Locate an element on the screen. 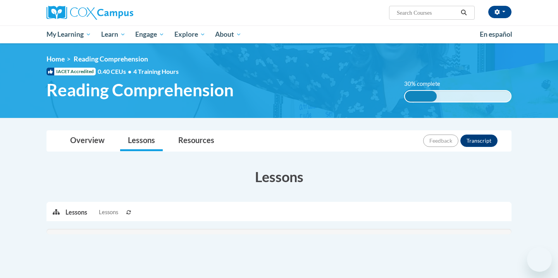 This screenshot has height=278, width=558. span: My Learning is located at coordinates (69, 34).